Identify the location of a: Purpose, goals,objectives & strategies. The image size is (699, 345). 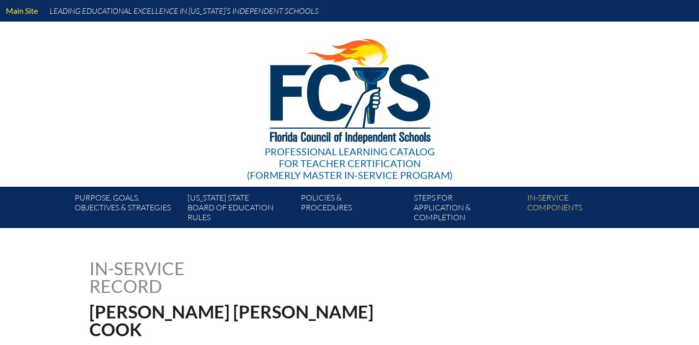
(127, 209).